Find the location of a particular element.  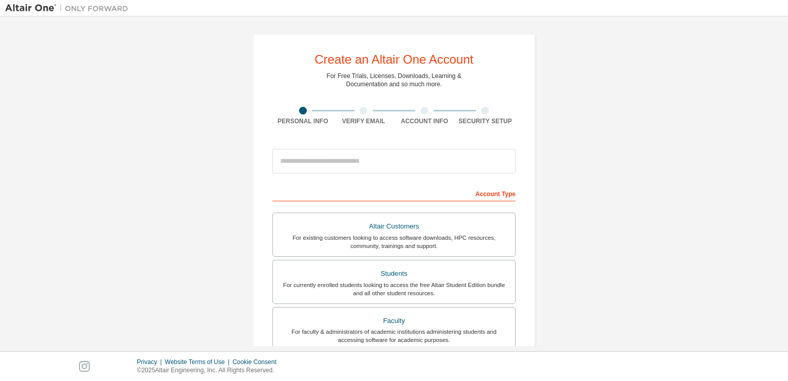

div: For currently enrolled students looking to access the free Altair Student Edition bundle and all ... is located at coordinates (394, 289).